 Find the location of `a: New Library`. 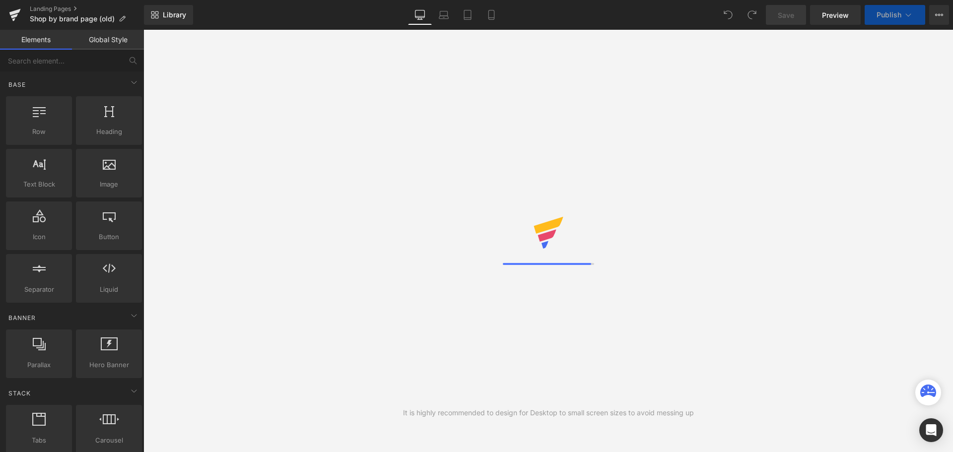

a: New Library is located at coordinates (168, 15).